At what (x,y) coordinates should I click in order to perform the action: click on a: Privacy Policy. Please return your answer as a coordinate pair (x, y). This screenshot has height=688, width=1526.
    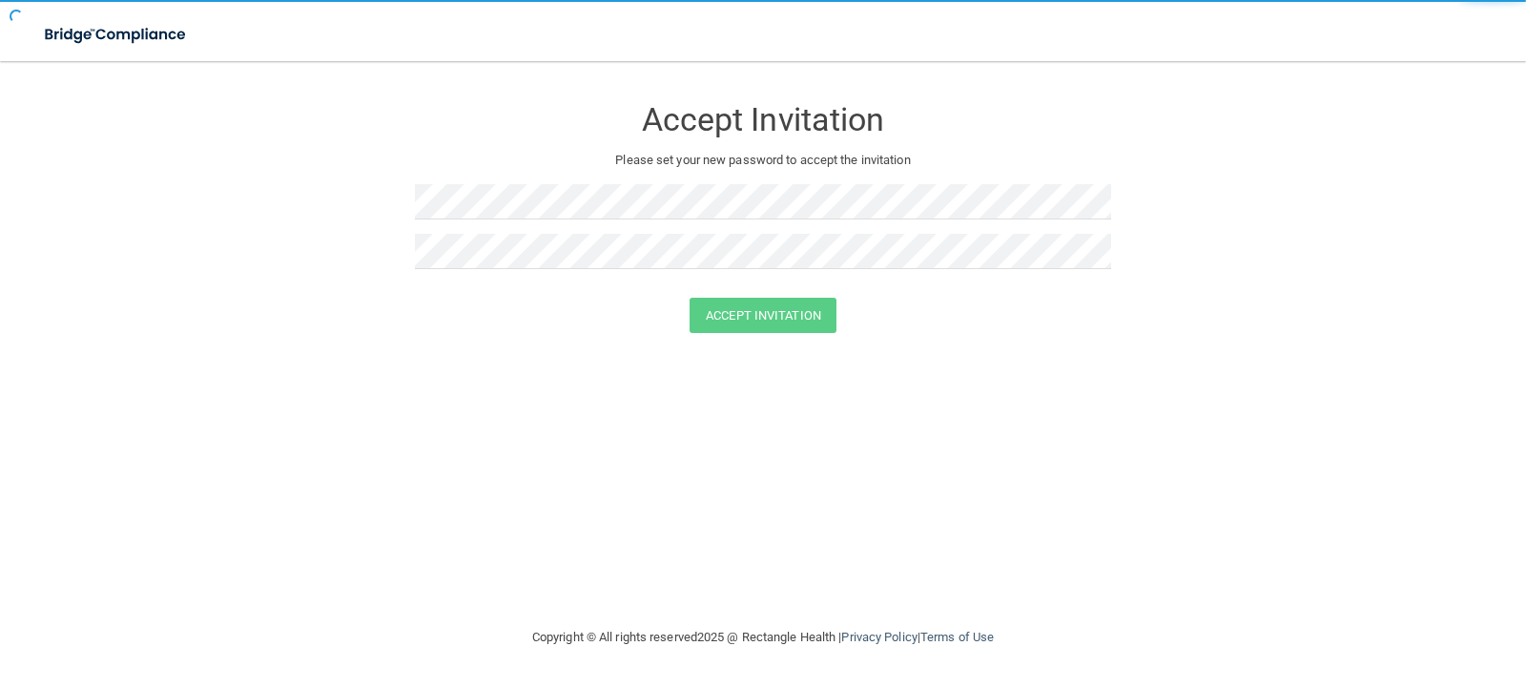
    Looking at the image, I should click on (878, 636).